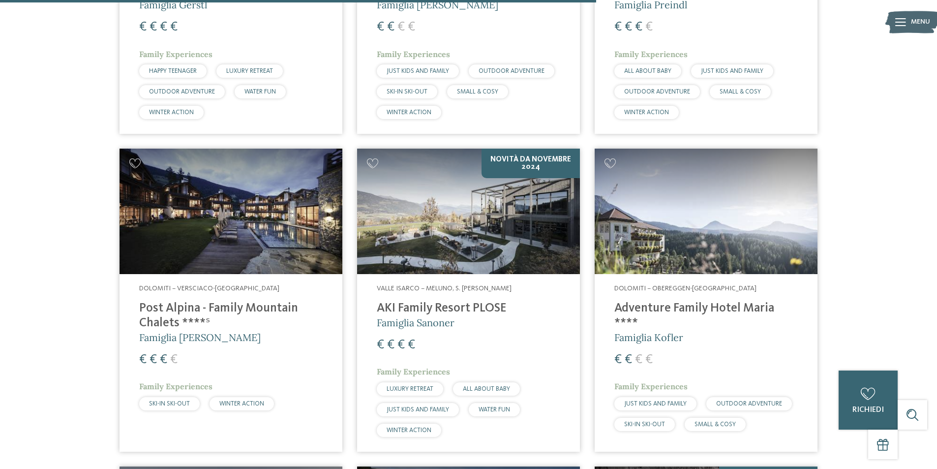 This screenshot has width=937, height=469. I want to click on span: Famiglia Sanoner, so click(416, 322).